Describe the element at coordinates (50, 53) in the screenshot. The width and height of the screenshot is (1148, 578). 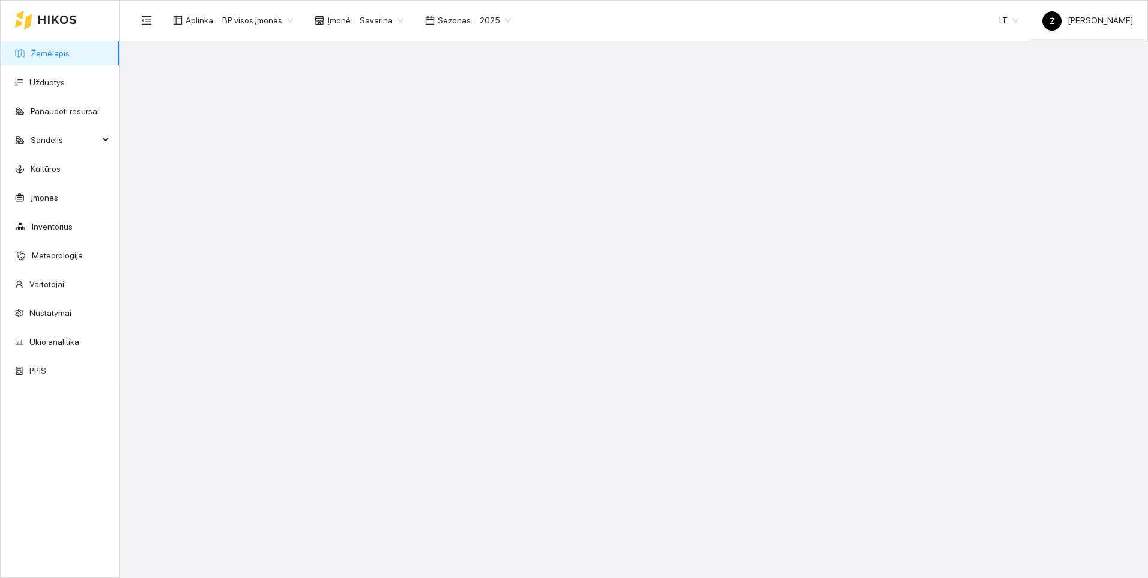
I see `a: Žemėlapis` at that location.